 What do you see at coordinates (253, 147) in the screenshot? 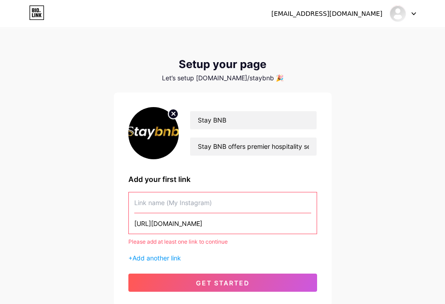
I see `input: bio` at bounding box center [253, 147].